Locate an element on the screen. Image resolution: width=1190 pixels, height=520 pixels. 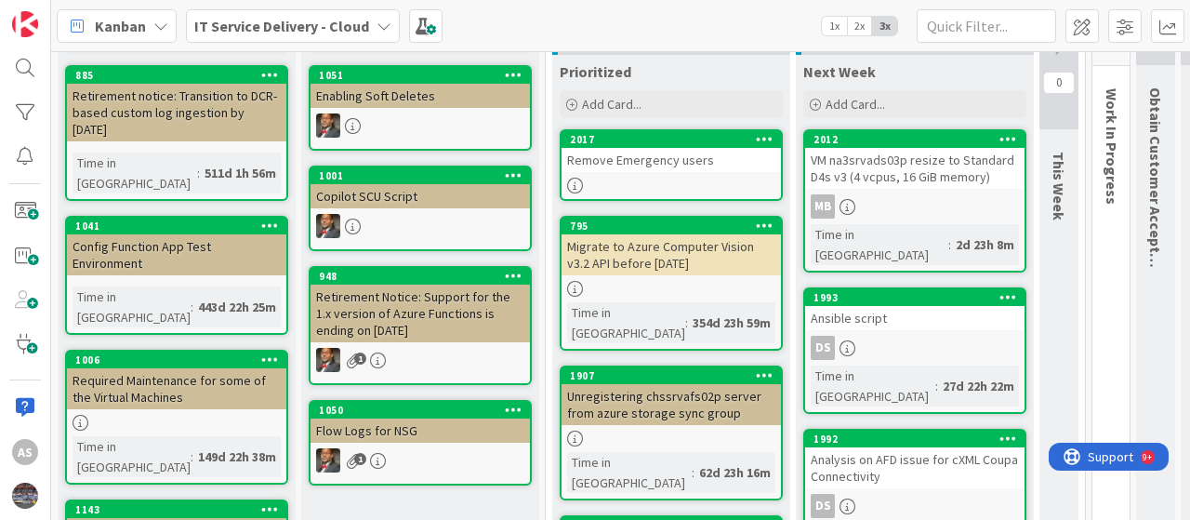
div: Remove Emergency users is located at coordinates (671, 160).